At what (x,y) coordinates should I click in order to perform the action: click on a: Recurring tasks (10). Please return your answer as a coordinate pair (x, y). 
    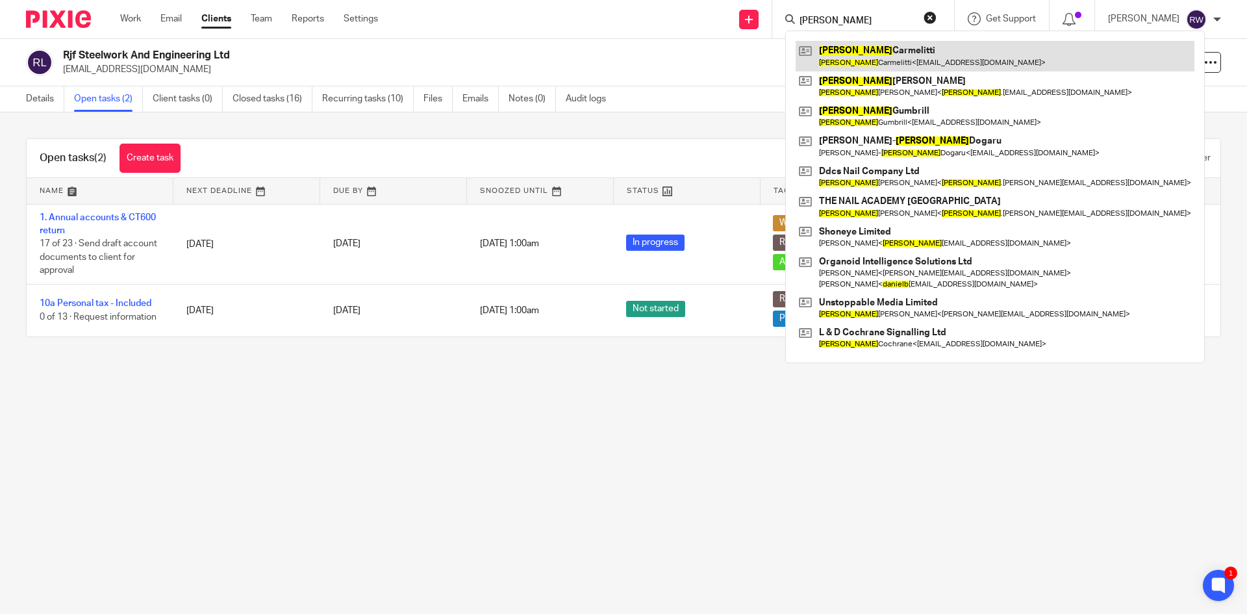
    Looking at the image, I should click on (368, 99).